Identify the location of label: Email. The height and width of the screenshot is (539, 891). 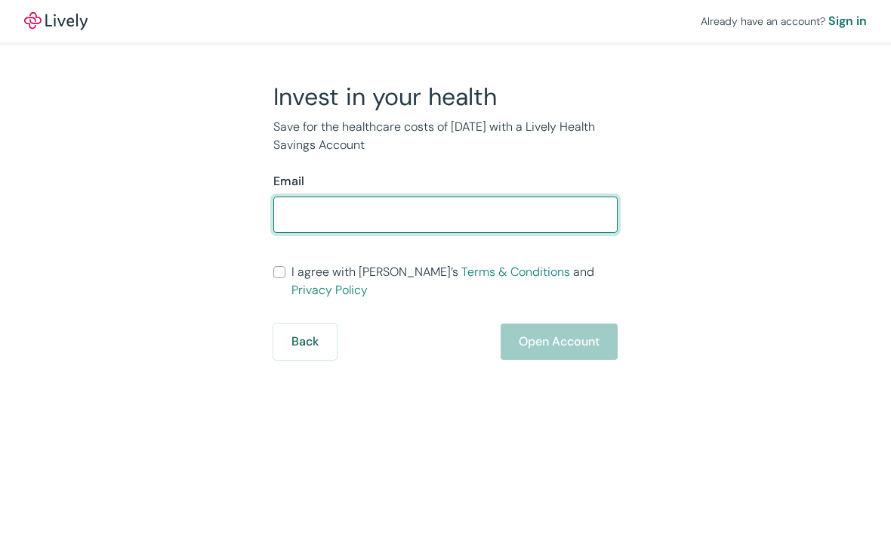
(289, 181).